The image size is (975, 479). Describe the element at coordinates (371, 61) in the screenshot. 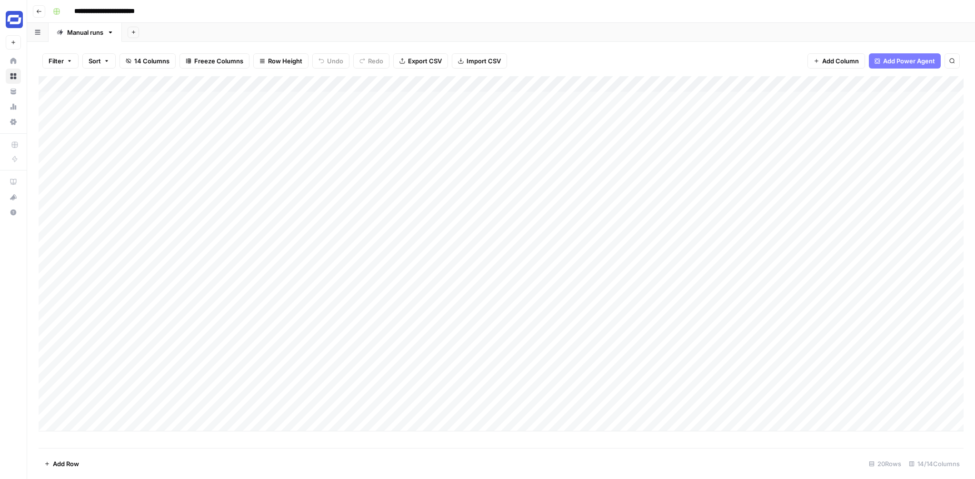

I see `button: Redo` at that location.